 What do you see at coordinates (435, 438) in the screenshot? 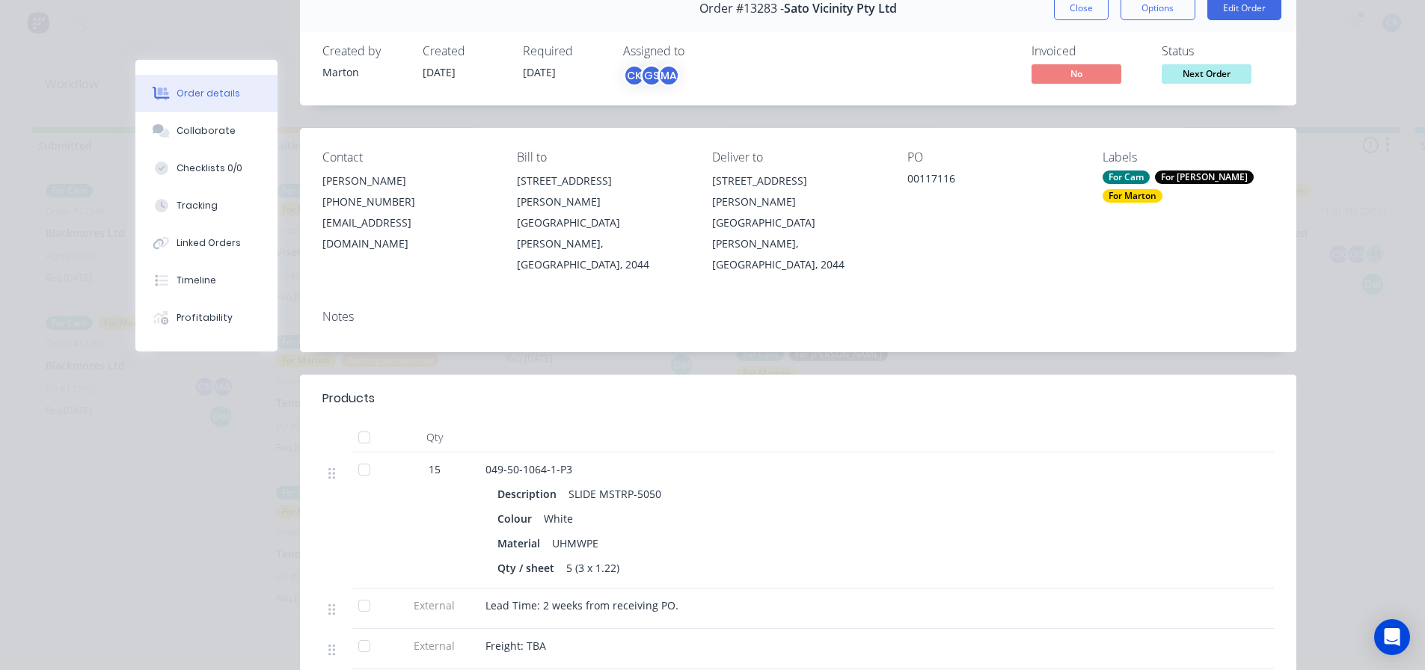
I see `div: Qty` at bounding box center [435, 438].